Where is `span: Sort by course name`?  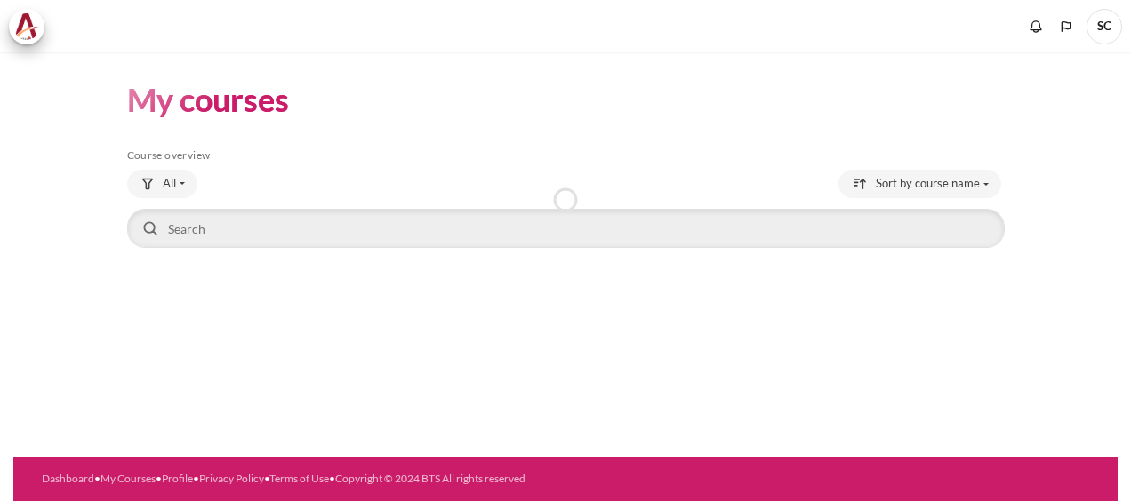
span: Sort by course name is located at coordinates (927, 184).